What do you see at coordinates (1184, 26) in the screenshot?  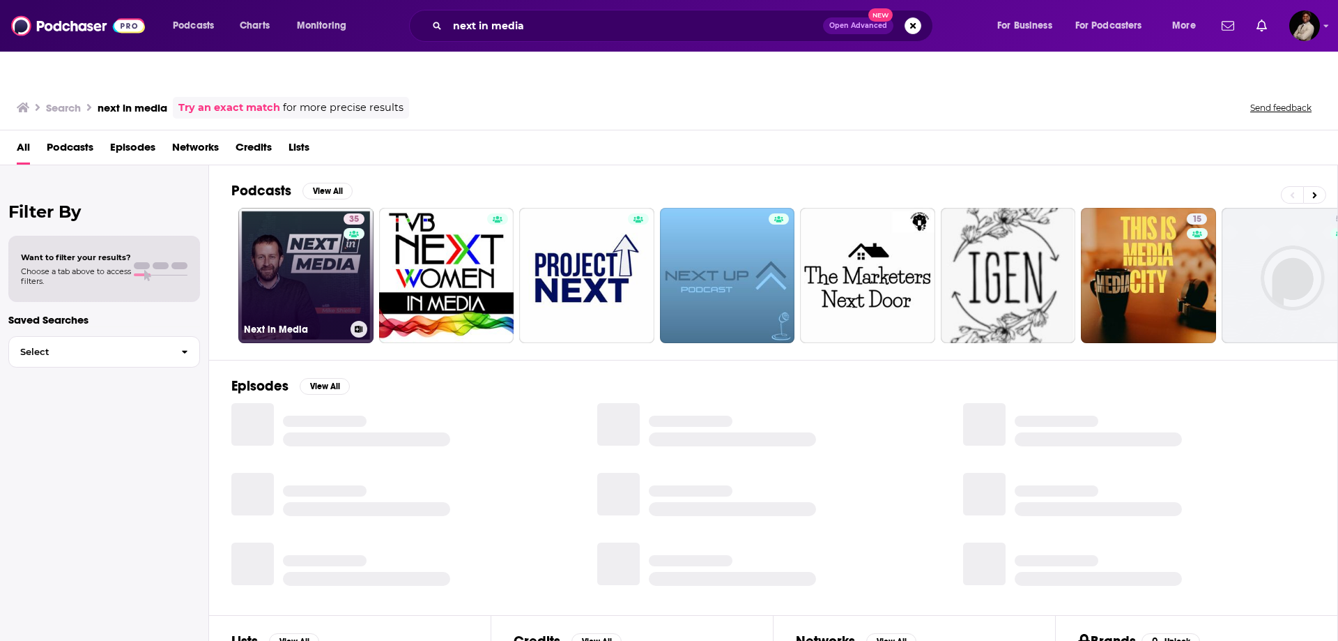 I see `span: More` at bounding box center [1184, 26].